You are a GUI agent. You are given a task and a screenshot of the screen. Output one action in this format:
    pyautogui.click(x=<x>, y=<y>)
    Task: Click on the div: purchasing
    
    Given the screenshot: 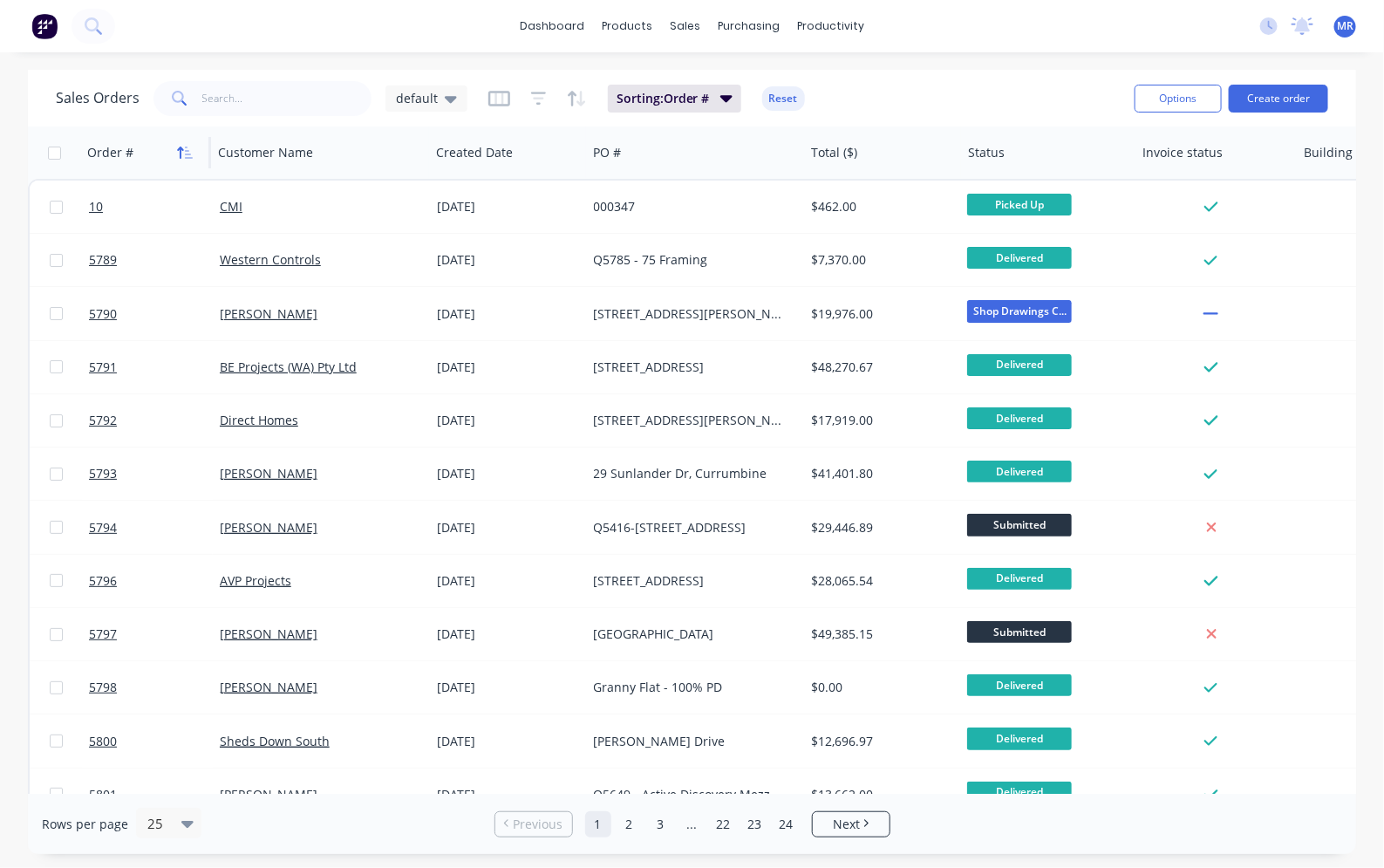 What is the action you would take?
    pyautogui.click(x=748, y=26)
    